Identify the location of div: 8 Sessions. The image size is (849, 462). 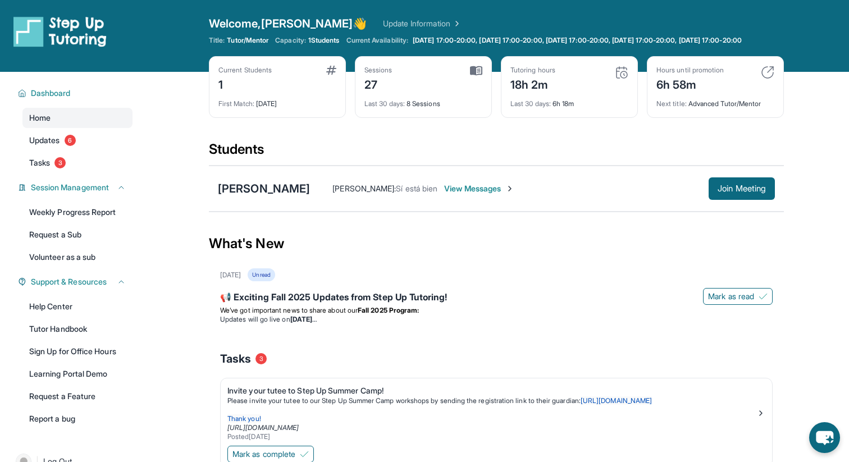
(423, 100).